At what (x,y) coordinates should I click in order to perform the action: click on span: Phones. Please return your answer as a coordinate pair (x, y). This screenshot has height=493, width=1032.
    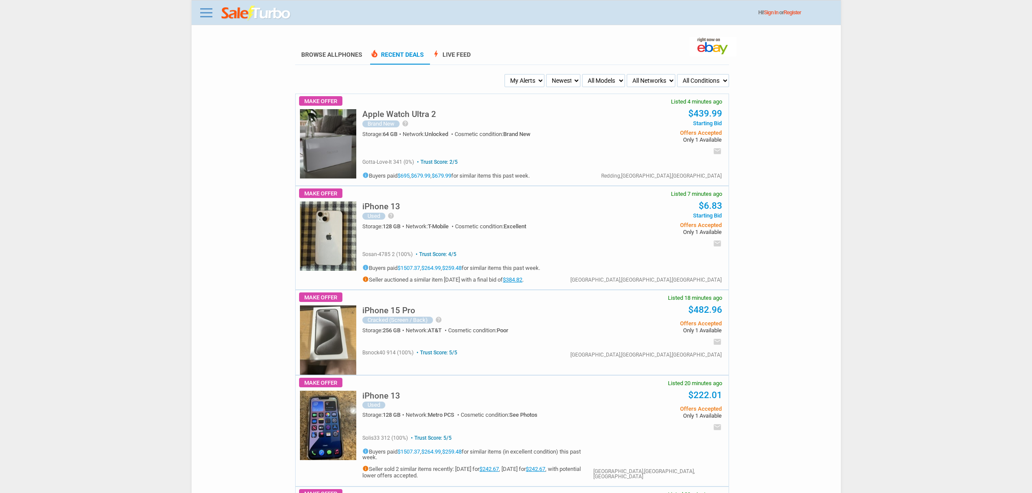
    Looking at the image, I should click on (350, 55).